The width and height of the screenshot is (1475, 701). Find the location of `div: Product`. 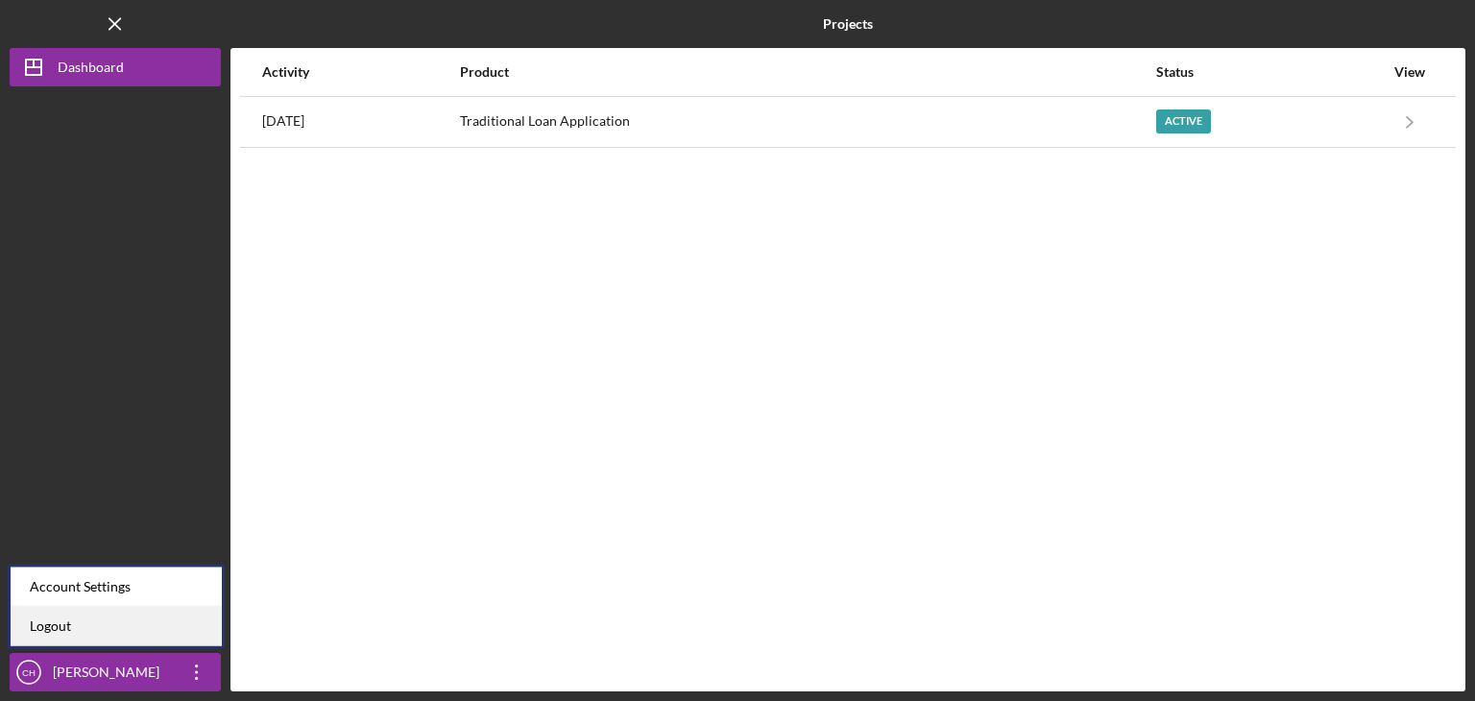

div: Product is located at coordinates (807, 72).